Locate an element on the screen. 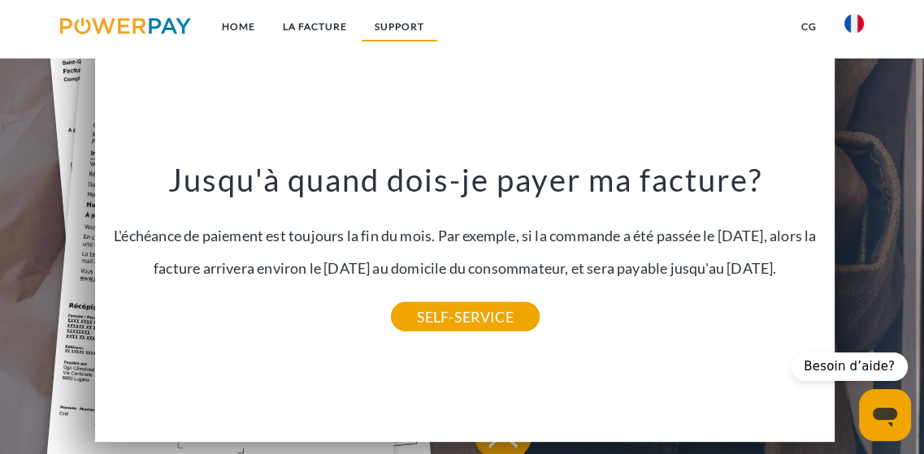 The width and height of the screenshot is (924, 454). div: L'échéance de paiement est toujours la fin du mois. Par exemple, si la commande a été passée le [... is located at coordinates (465, 238).